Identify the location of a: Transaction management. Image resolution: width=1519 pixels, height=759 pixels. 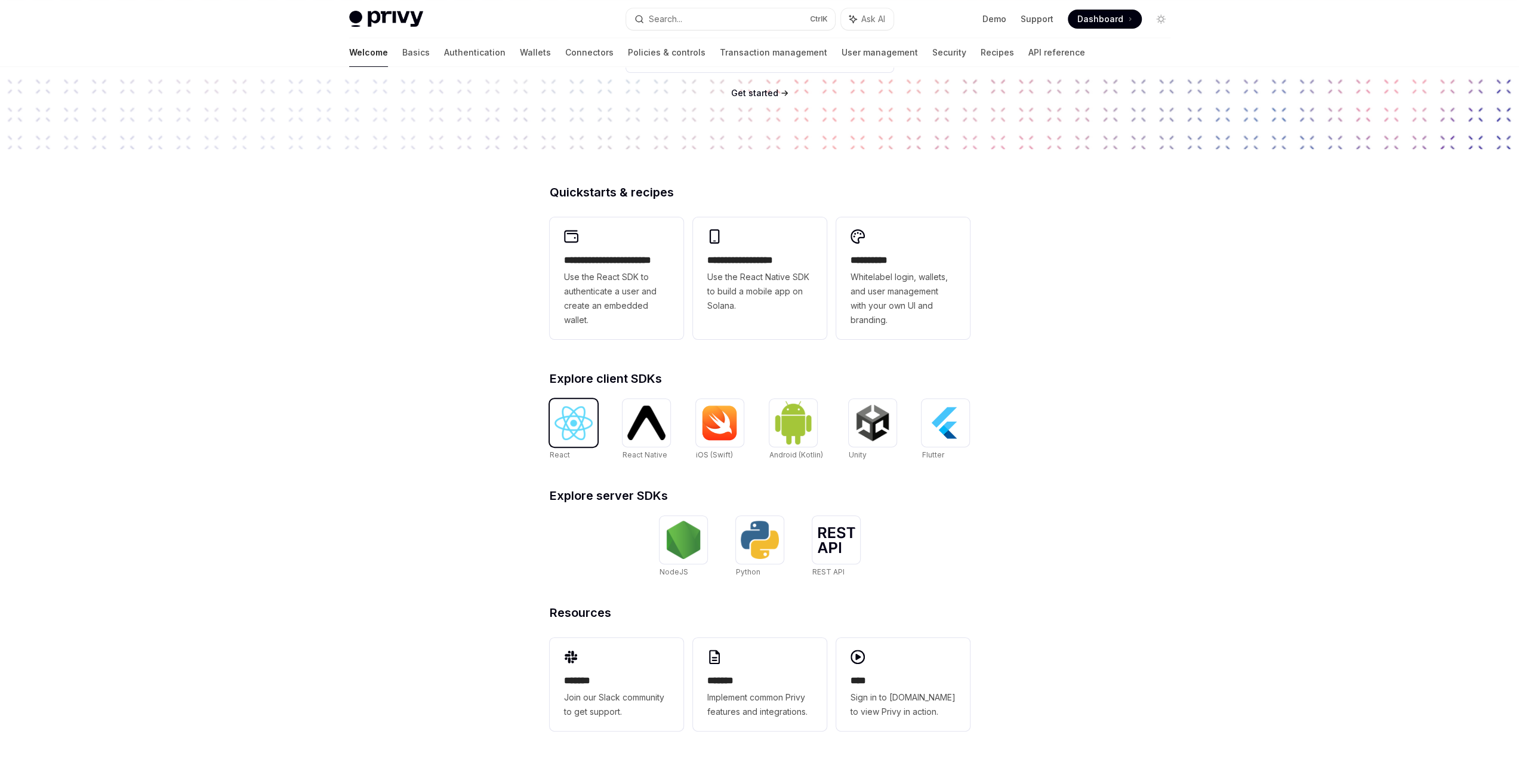
(774, 53).